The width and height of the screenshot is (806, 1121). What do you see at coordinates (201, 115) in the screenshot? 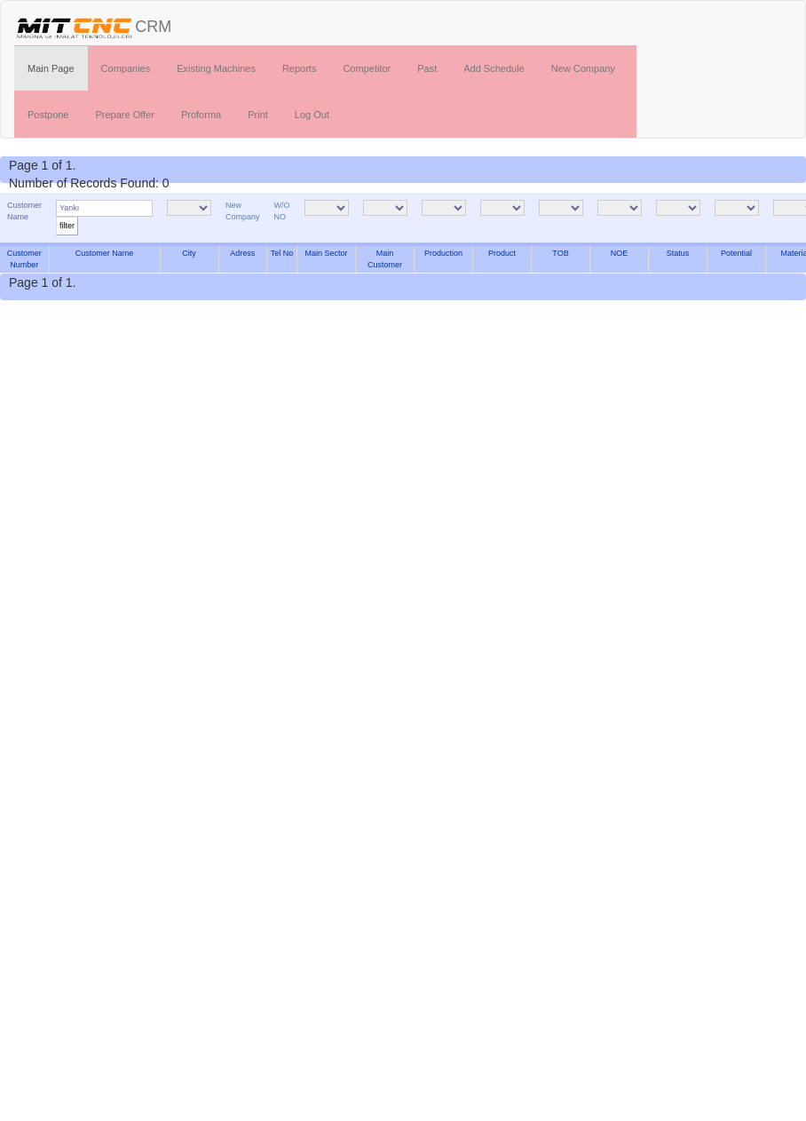
I see `a: Proforma` at bounding box center [201, 115].